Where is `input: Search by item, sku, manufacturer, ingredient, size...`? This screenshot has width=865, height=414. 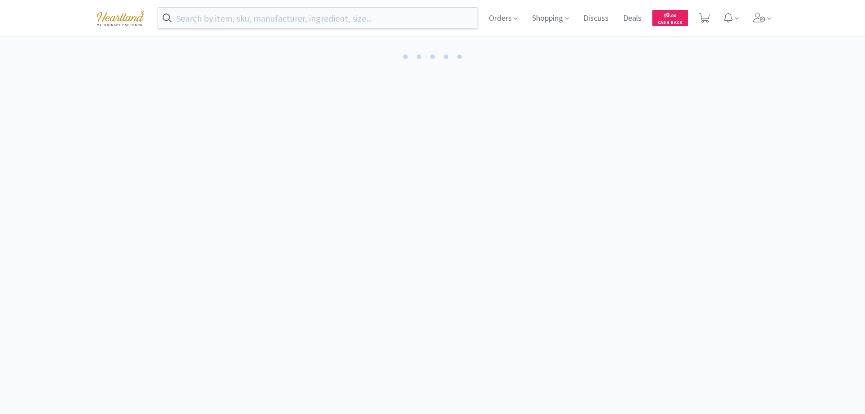
input: Search by item, sku, manufacturer, ingredient, size... is located at coordinates (318, 18).